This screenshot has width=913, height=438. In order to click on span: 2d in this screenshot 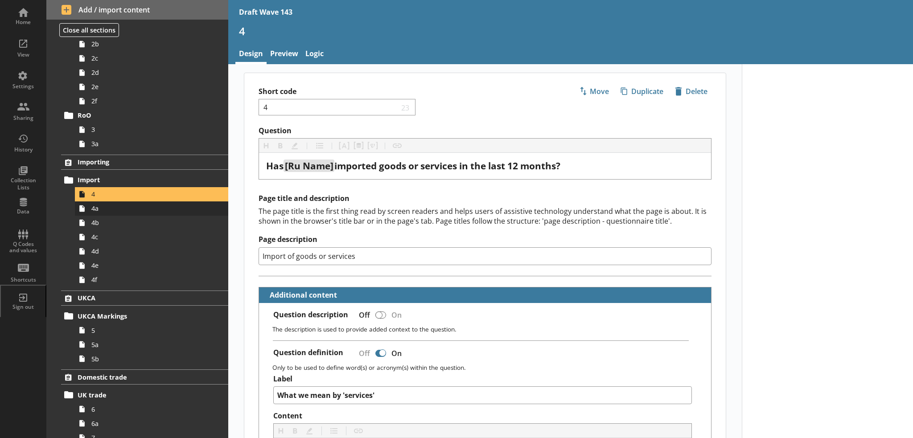, I will do `click(146, 72)`.